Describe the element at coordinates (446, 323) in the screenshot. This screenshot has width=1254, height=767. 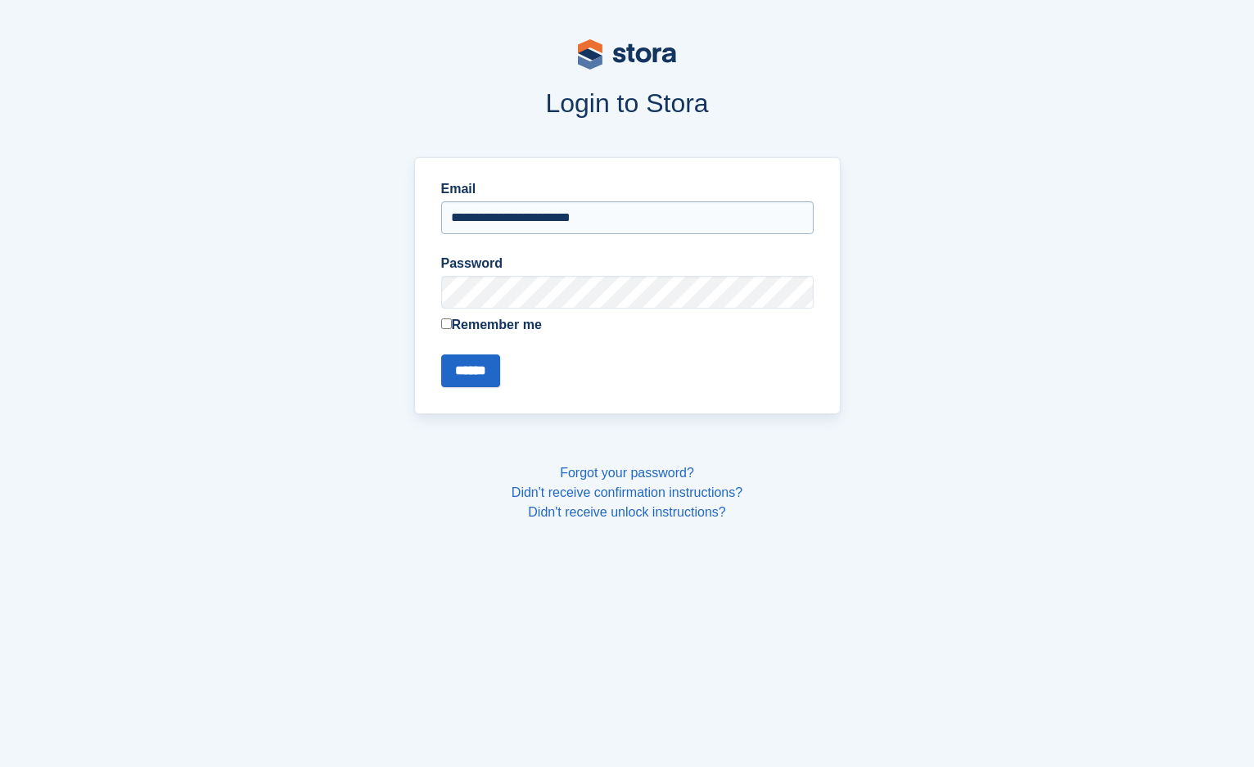
I see `input: Remember me` at that location.